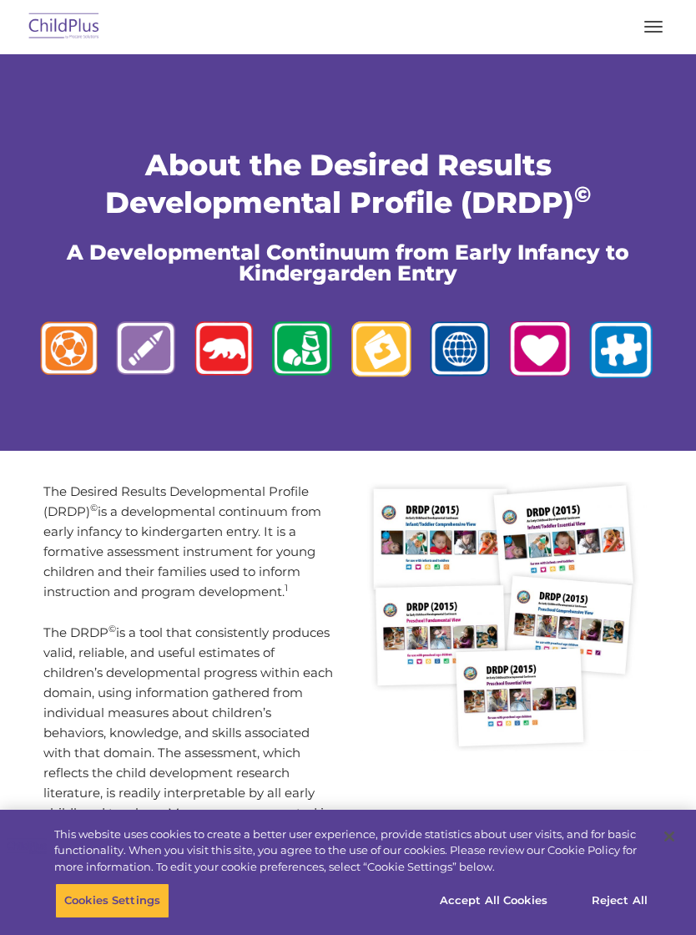 Image resolution: width=696 pixels, height=935 pixels. What do you see at coordinates (112, 901) in the screenshot?
I see `button: Cookies Settings` at bounding box center [112, 901].